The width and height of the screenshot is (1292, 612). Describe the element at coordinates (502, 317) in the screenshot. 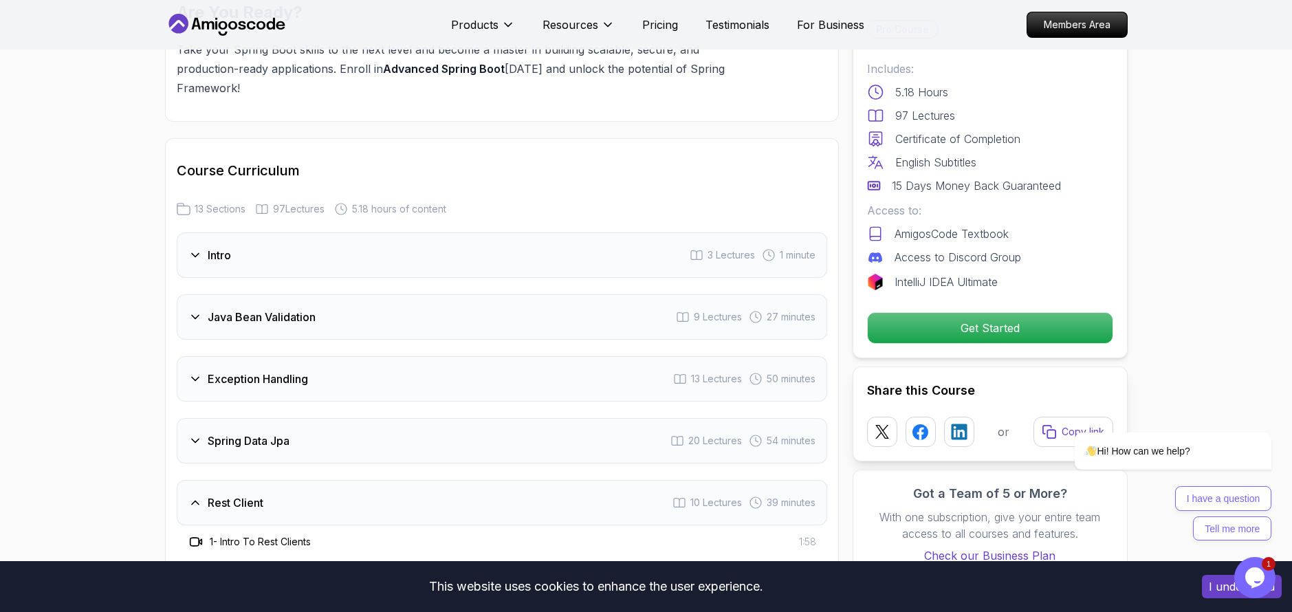

I see `button: Java Bean Validation9 Lectures 27 minutes` at that location.